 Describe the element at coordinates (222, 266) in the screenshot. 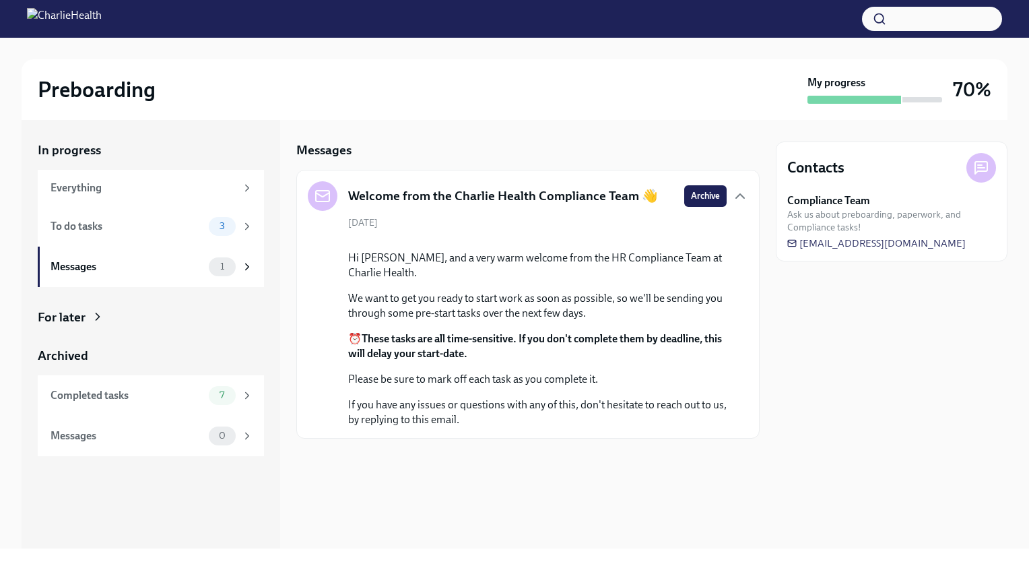

I see `span: 1` at that location.